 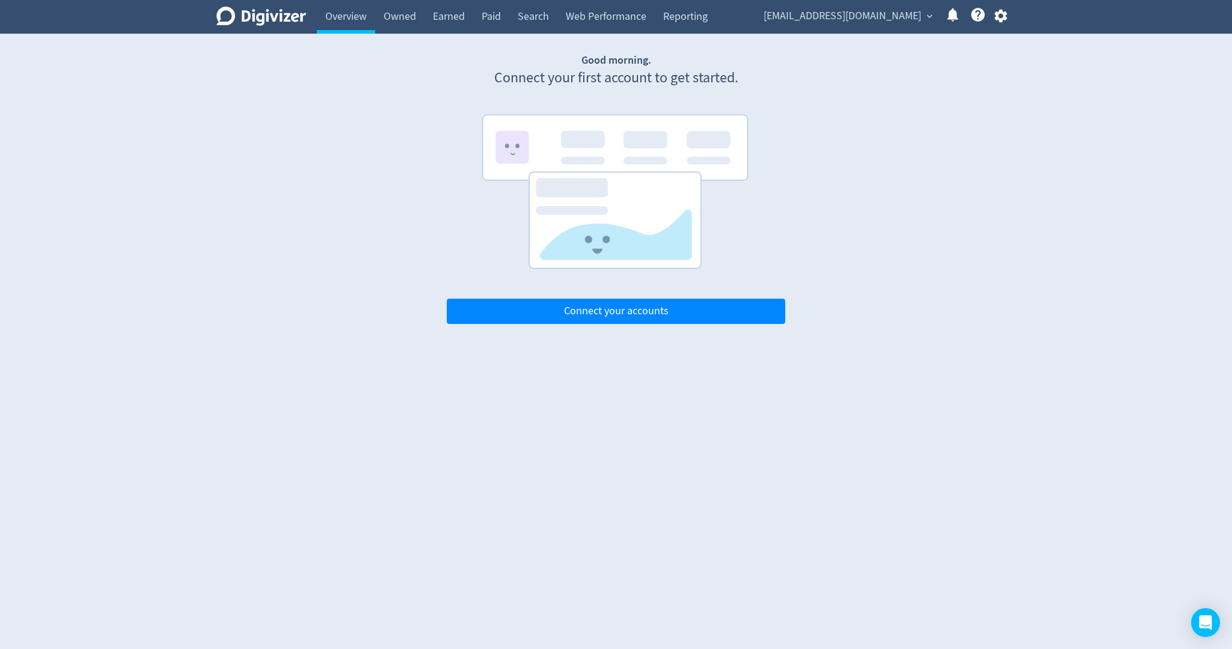 What do you see at coordinates (616, 311) in the screenshot?
I see `span: Connect your accounts` at bounding box center [616, 311].